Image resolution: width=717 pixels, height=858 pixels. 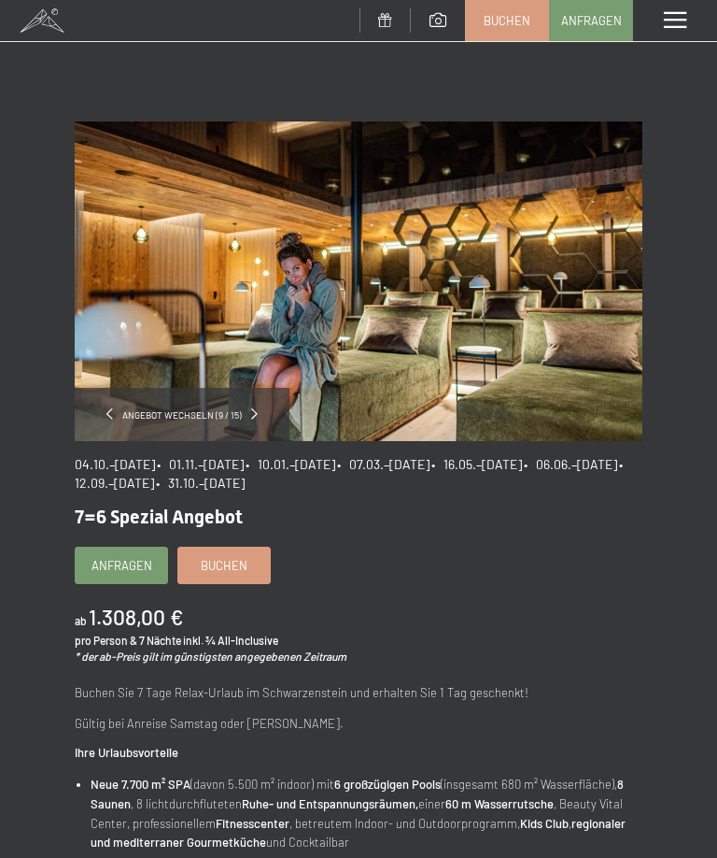 I want to click on span: pro Person &, so click(x=106, y=640).